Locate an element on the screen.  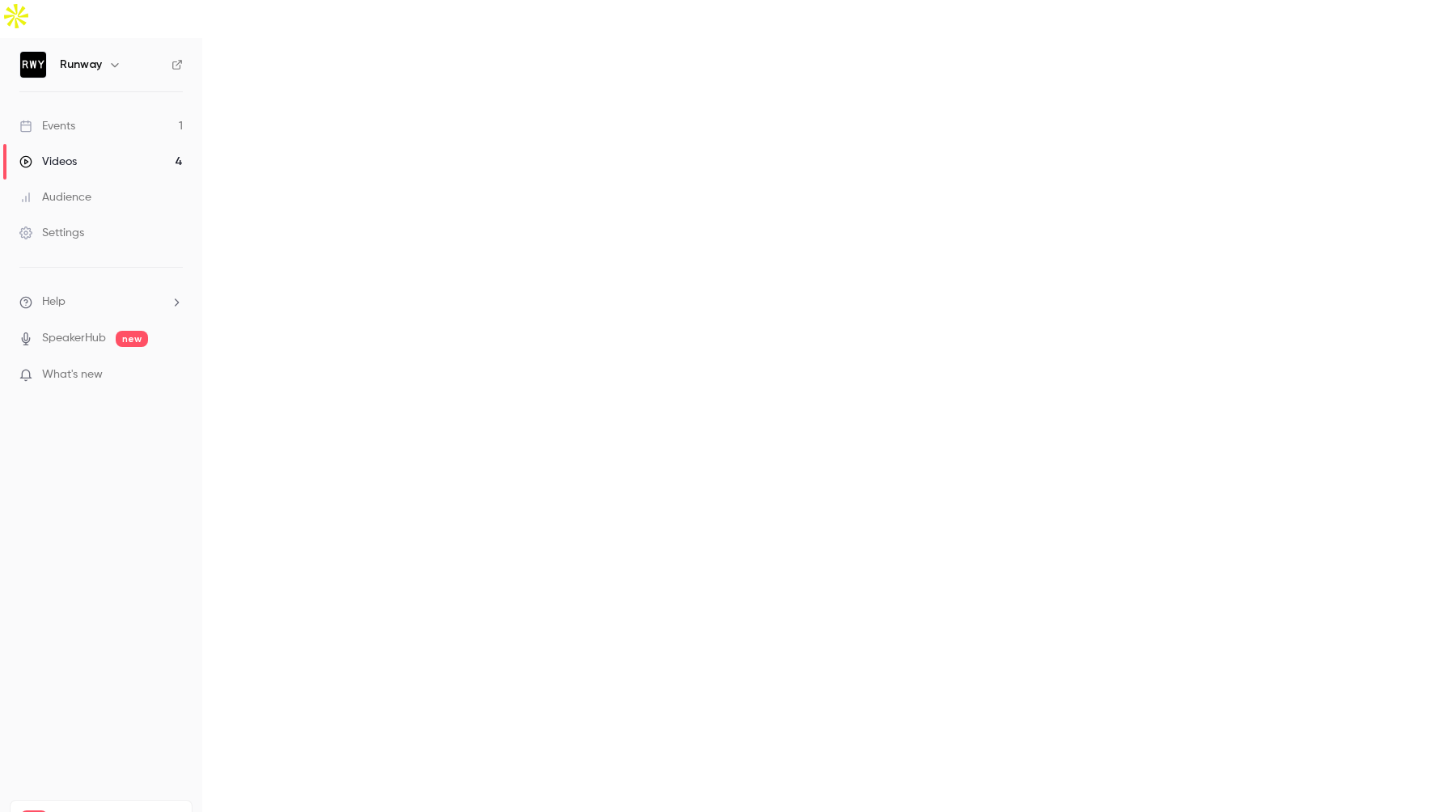
span: What's new is located at coordinates (72, 375).